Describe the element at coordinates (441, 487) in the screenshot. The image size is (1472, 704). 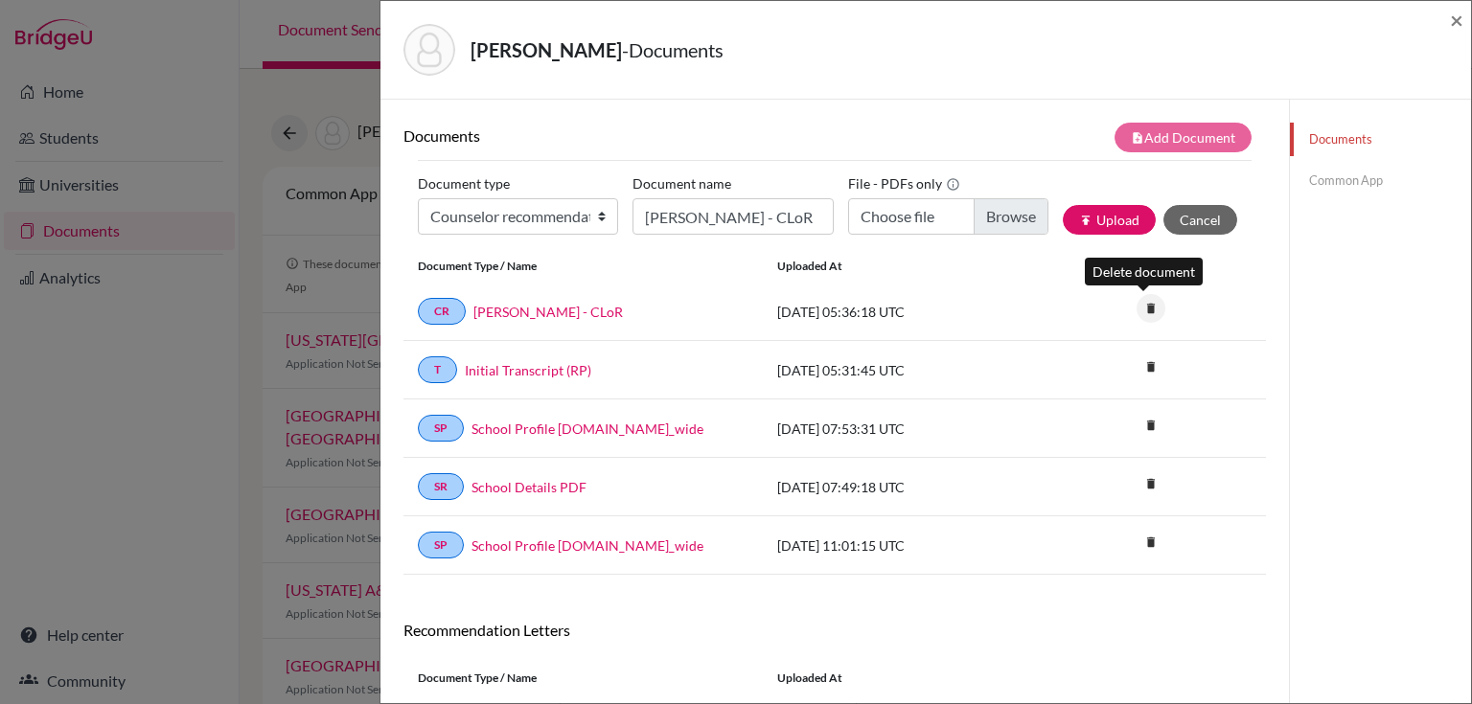
I see `a: SR` at that location.